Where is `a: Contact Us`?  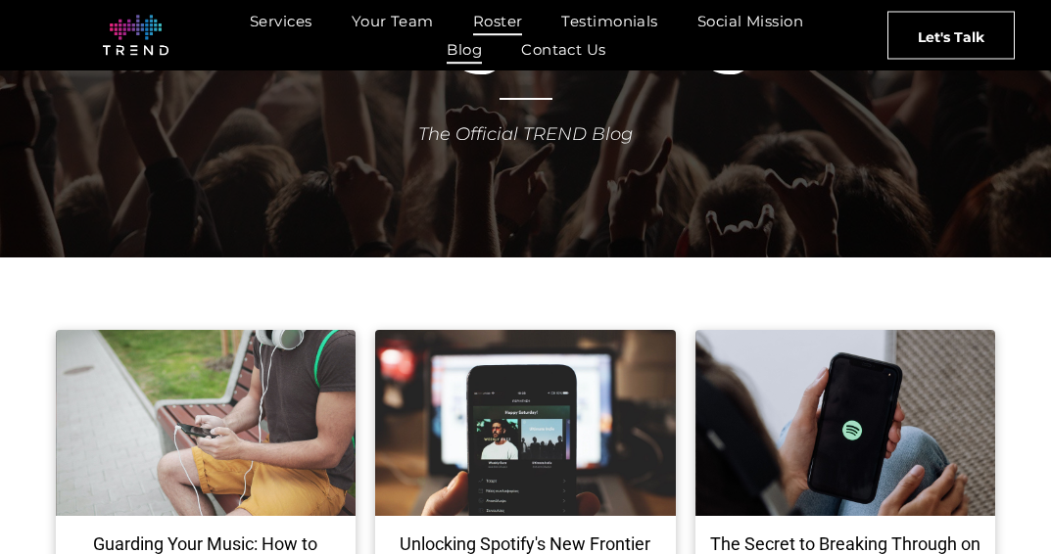 a: Contact Us is located at coordinates (563, 49).